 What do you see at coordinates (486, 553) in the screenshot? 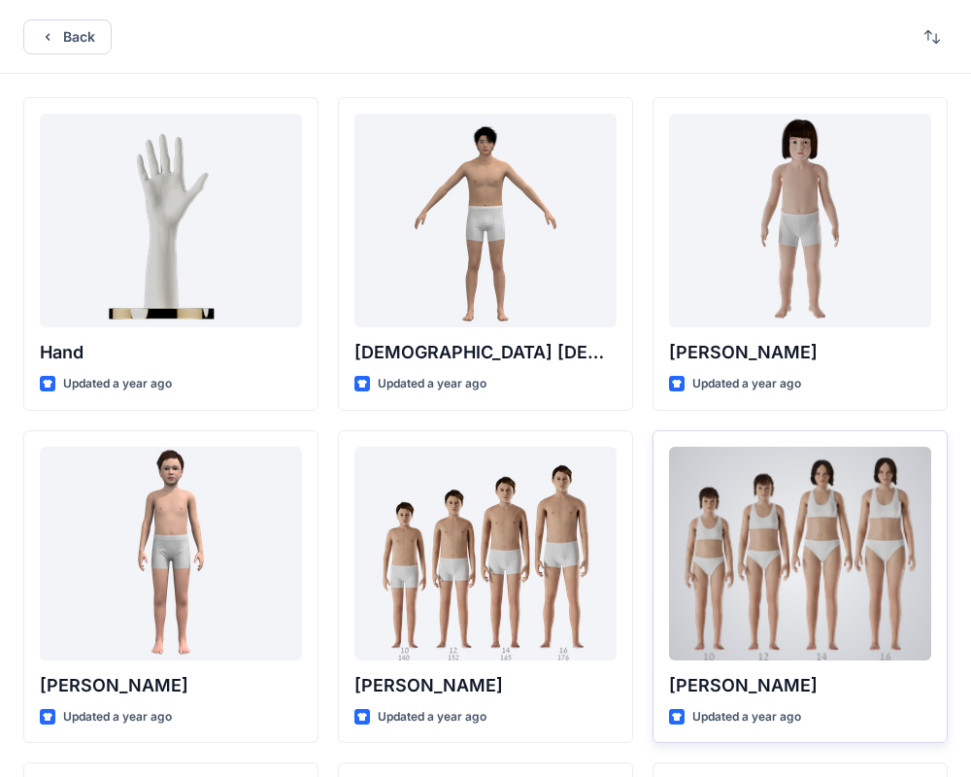
I see `a: Brandon` at bounding box center [486, 553].